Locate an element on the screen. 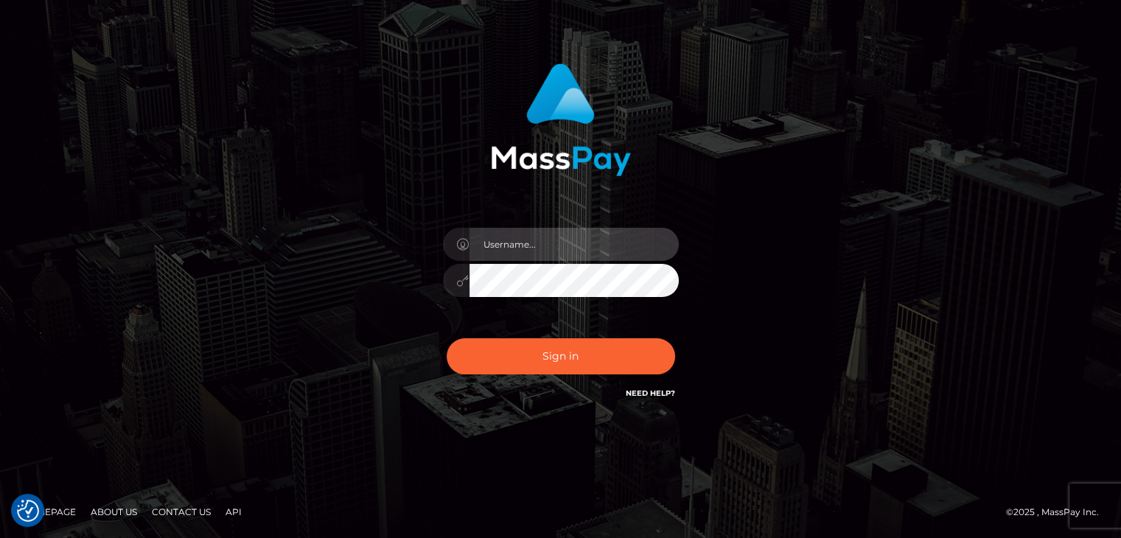 The width and height of the screenshot is (1121, 538). a: Need Help? is located at coordinates (650, 393).